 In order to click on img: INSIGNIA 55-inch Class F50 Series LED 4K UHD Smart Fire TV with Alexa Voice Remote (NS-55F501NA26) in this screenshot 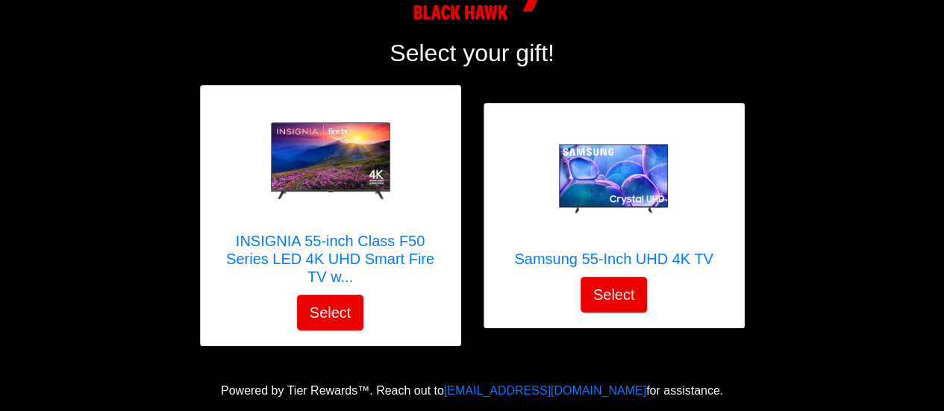, I will do `click(330, 160)`.